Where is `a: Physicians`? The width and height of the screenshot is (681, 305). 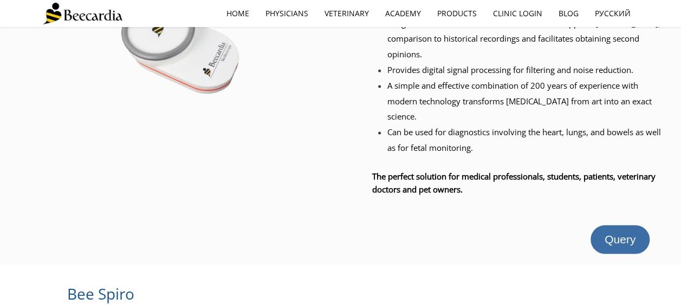 a: Physicians is located at coordinates (286, 14).